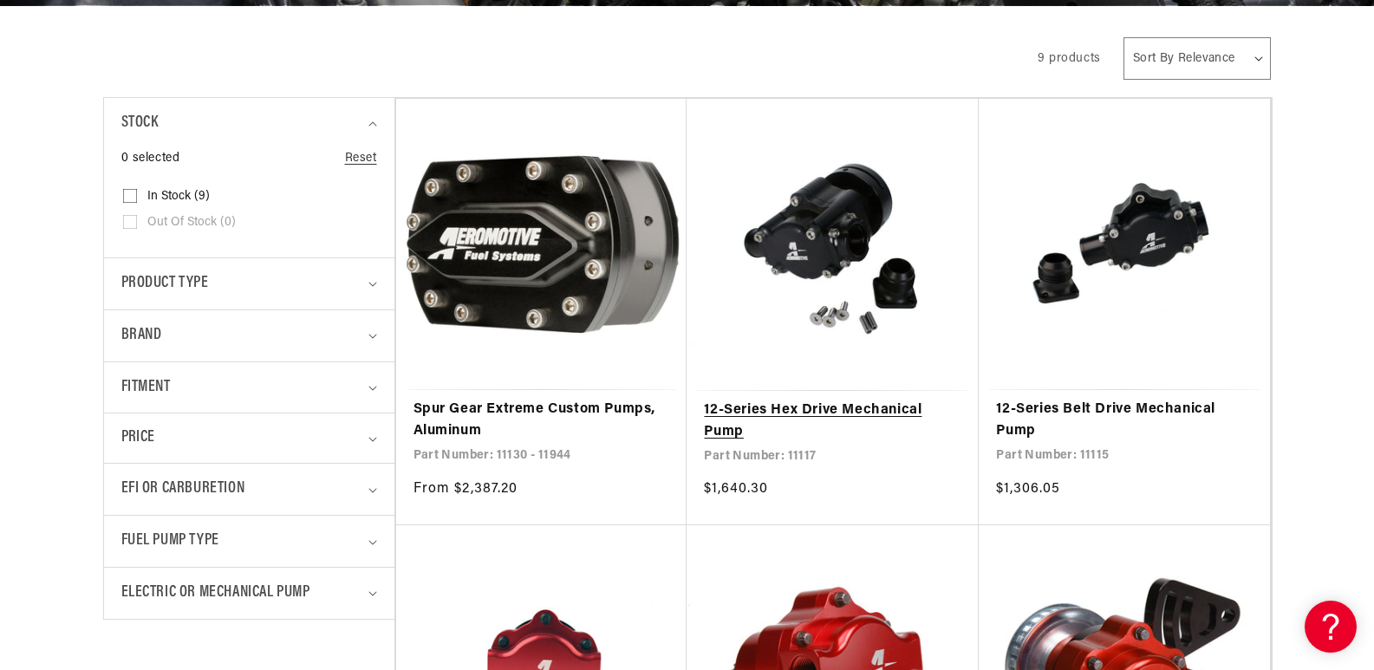 The height and width of the screenshot is (670, 1374). I want to click on span: Fuel Pump Type, so click(170, 541).